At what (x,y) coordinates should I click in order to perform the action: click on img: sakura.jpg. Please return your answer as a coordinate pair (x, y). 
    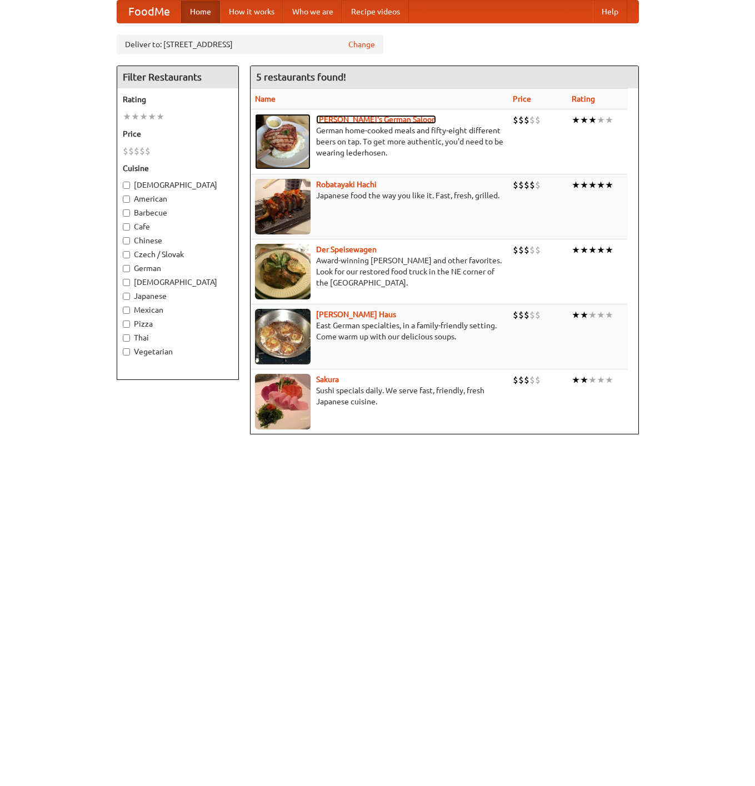
    Looking at the image, I should click on (283, 402).